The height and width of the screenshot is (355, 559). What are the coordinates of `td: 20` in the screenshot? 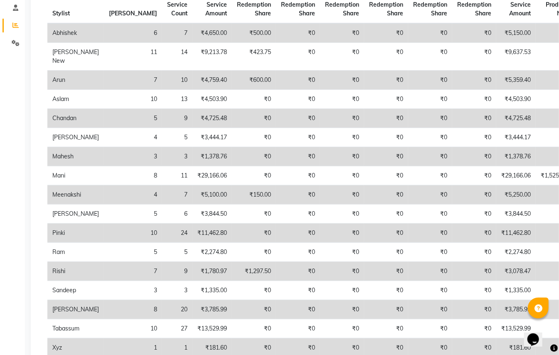 It's located at (177, 309).